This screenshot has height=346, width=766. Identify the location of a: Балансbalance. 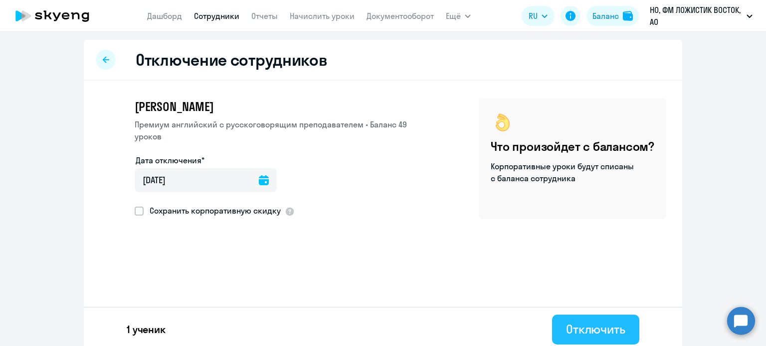
(612, 16).